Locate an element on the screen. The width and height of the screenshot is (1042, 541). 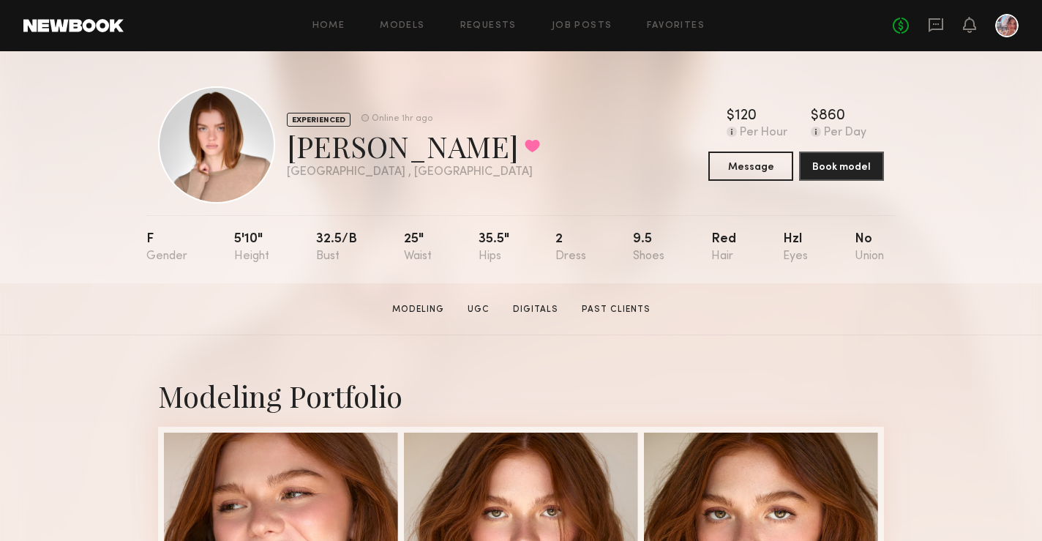
div: 2 is located at coordinates (571, 247).